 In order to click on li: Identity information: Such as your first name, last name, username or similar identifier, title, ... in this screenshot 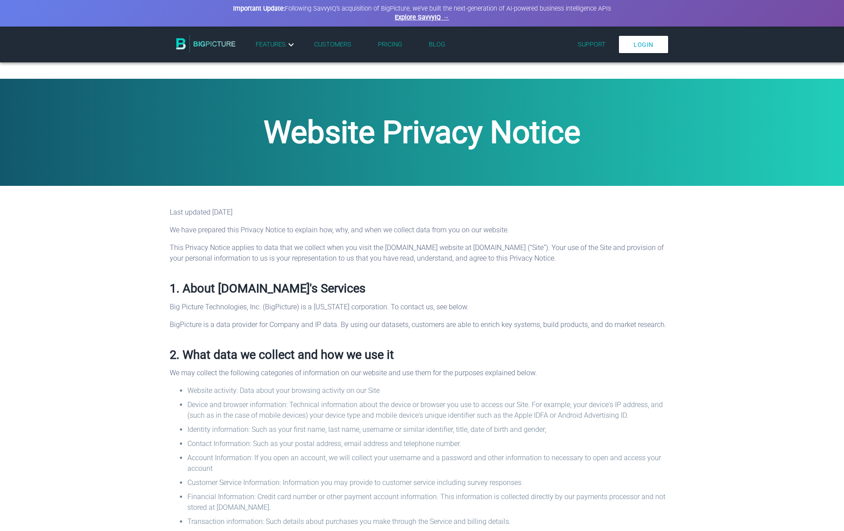, I will do `click(431, 430)`.